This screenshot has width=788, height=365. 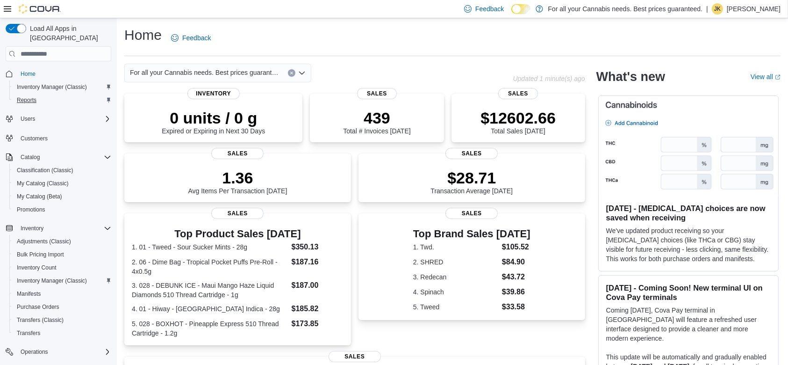 What do you see at coordinates (717, 9) in the screenshot?
I see `span: JK` at bounding box center [717, 9].